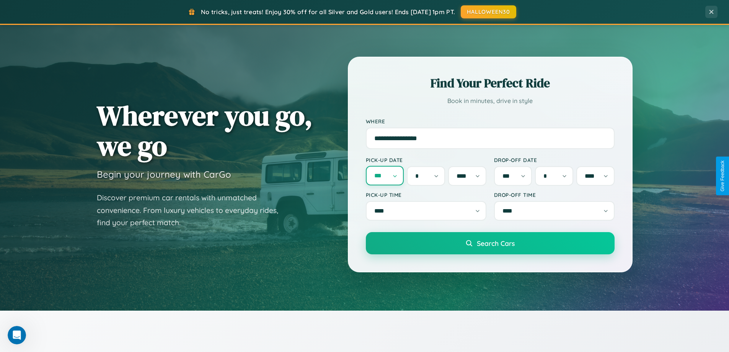  I want to click on h1: Wherever you go, we go, so click(205, 131).